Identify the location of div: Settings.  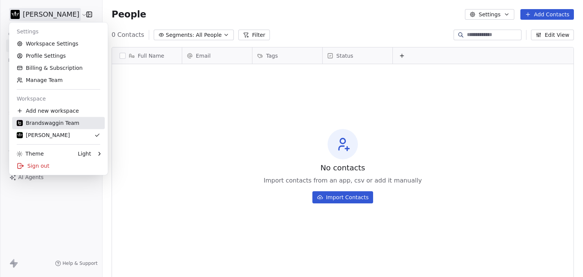
(58, 31).